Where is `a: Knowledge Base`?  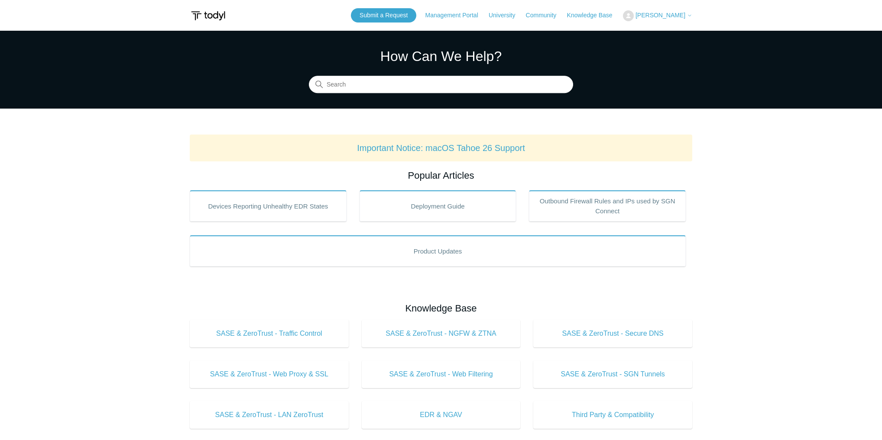 a: Knowledge Base is located at coordinates (594, 15).